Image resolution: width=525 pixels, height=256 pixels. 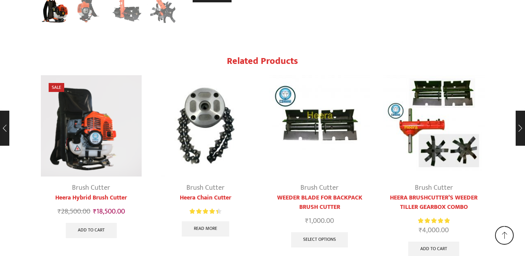 I want to click on a: Read more about “Heera Chain Cutter”, so click(x=205, y=229).